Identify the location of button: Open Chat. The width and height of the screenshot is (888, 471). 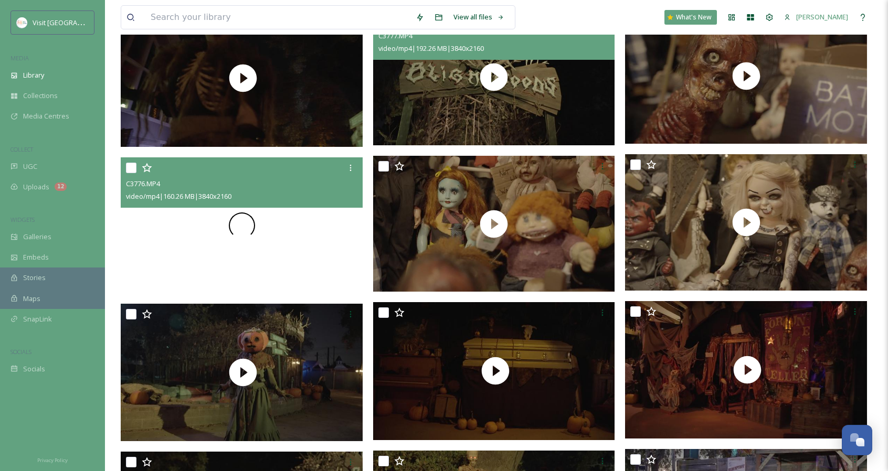
(857, 440).